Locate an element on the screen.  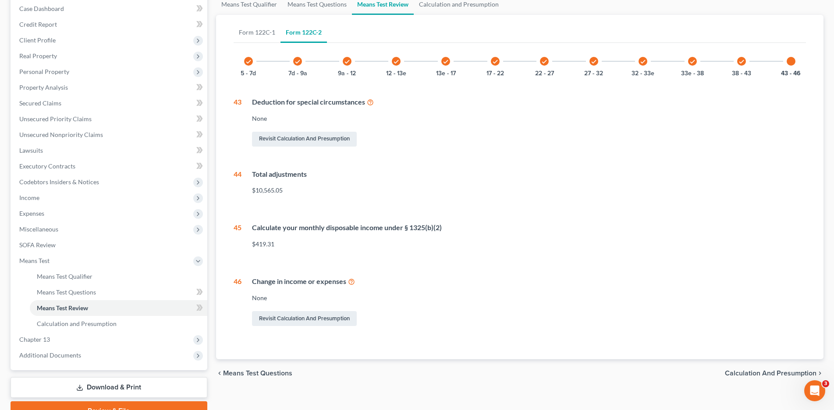
span: Secured Claims is located at coordinates (40, 103).